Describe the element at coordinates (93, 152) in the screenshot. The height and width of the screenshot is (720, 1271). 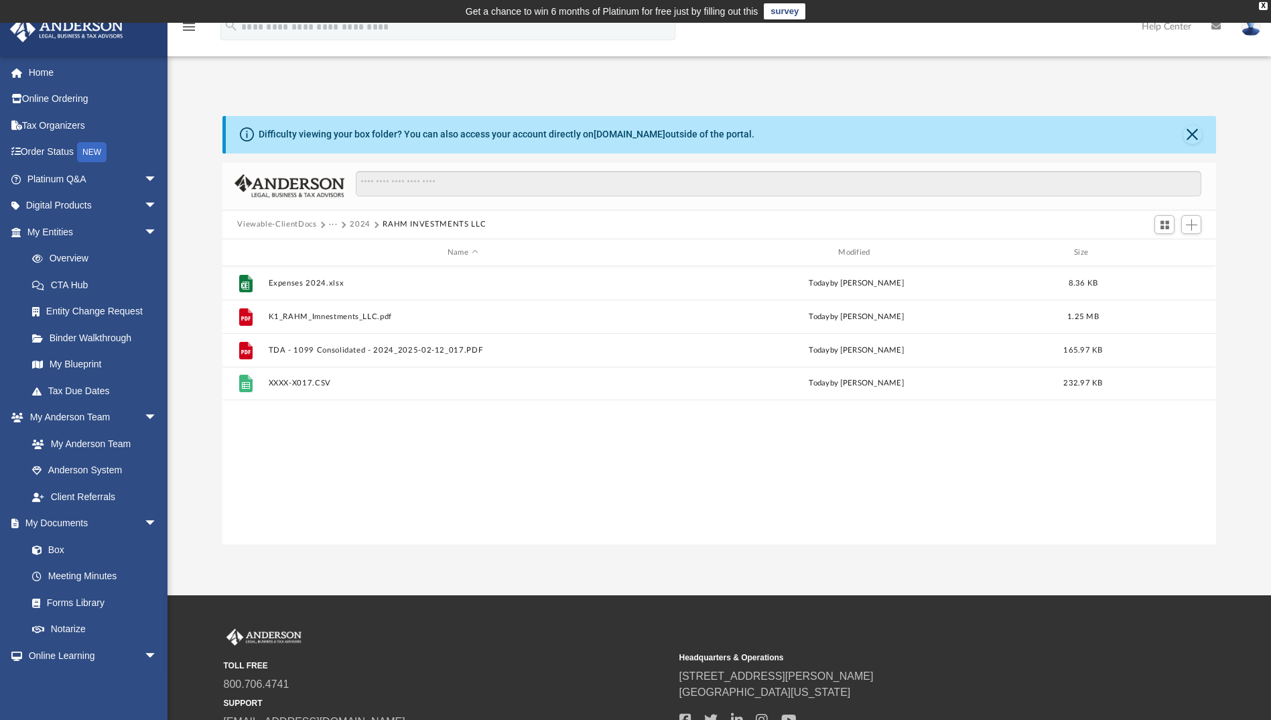
I see `a: Order StatusNEW` at that location.